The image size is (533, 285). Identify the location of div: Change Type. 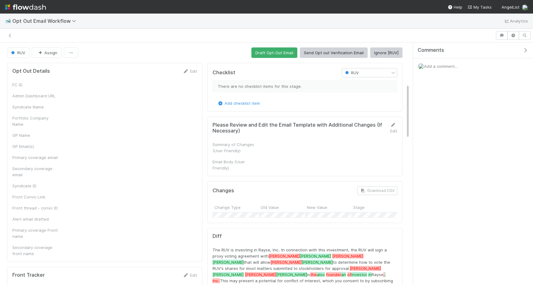
(236, 207).